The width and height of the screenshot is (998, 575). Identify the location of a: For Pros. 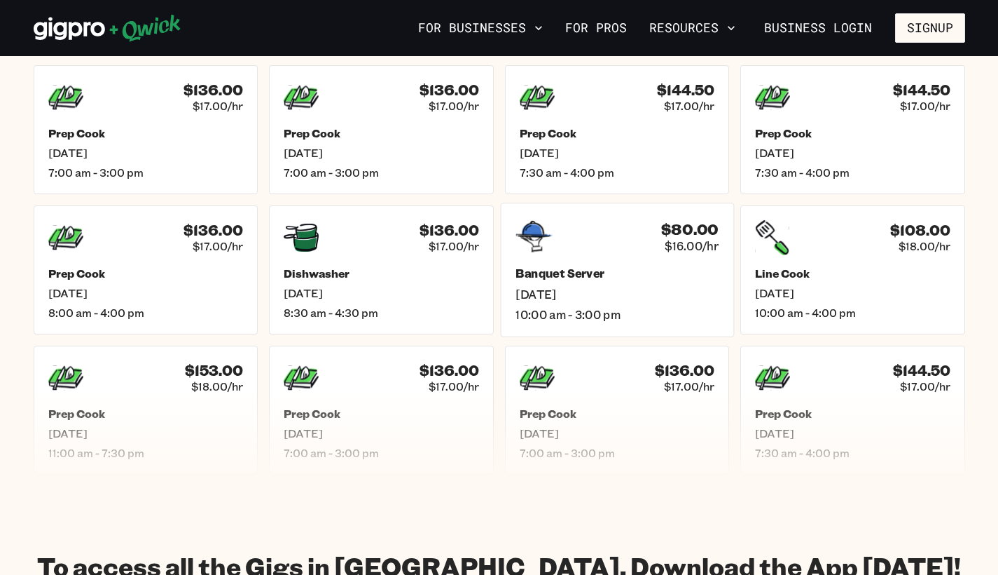
(596, 28).